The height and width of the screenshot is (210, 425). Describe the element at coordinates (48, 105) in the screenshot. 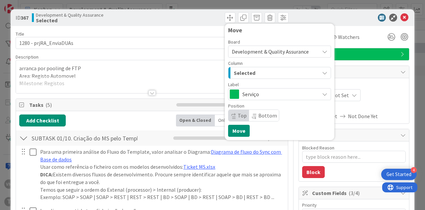

I see `span: ( 5 )` at that location.